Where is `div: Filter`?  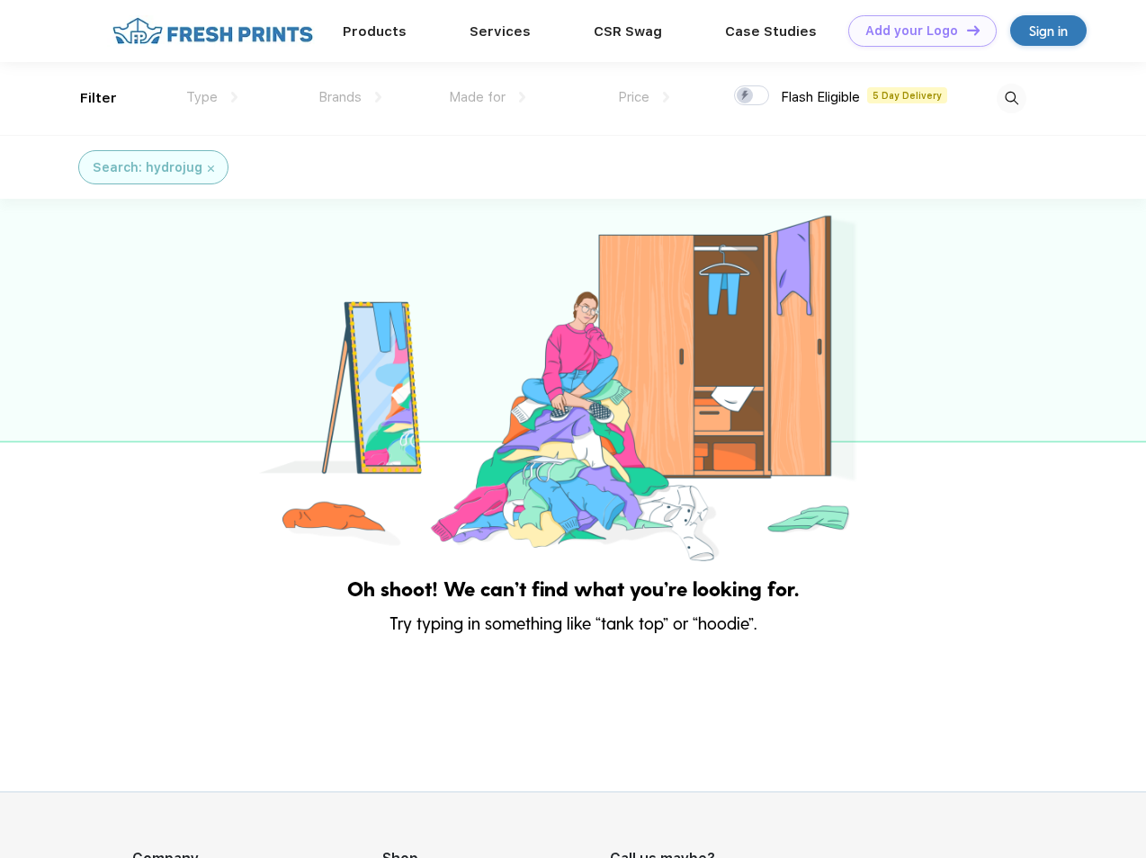
div: Filter is located at coordinates (98, 98).